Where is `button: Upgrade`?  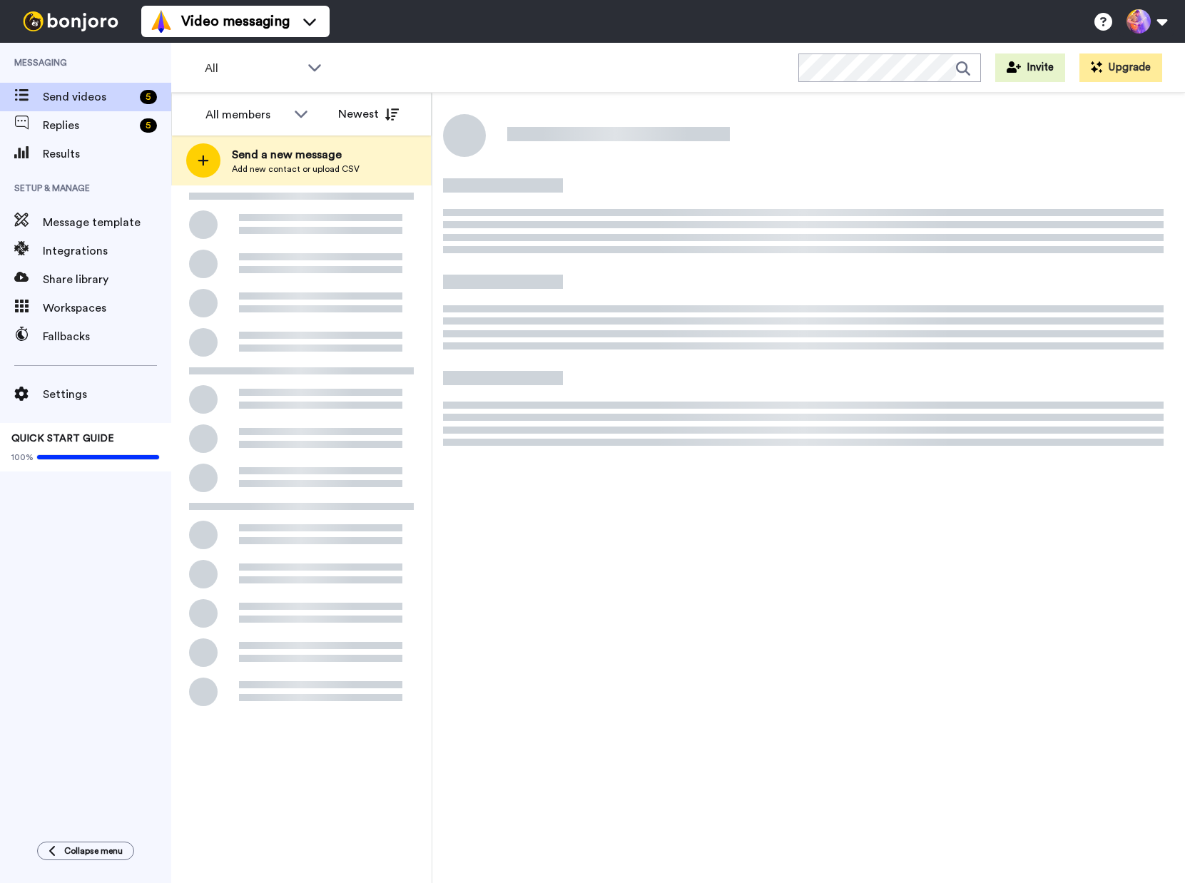
button: Upgrade is located at coordinates (1121, 68).